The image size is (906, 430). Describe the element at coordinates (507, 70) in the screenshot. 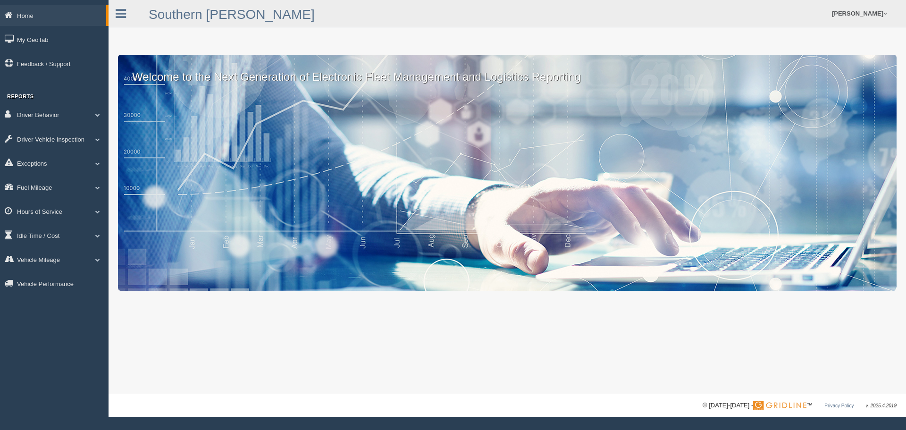

I see `p: Welcome to the Next Generation of Electronic Fleet Management and Logistics Reporting` at that location.